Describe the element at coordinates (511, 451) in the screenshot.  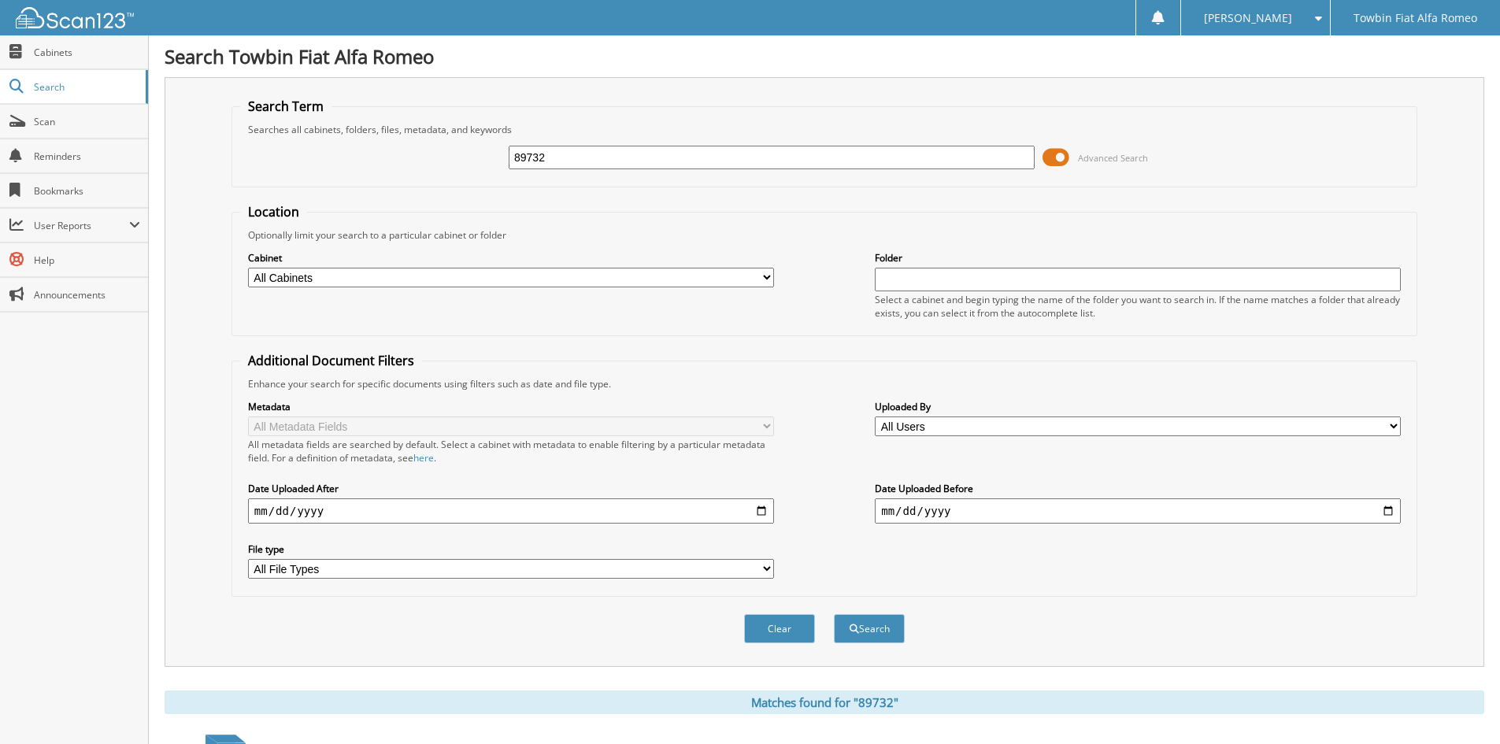
I see `div: All metadata fields are searched by default. Select a cabinet with metadata to enable filtering b...` at that location.